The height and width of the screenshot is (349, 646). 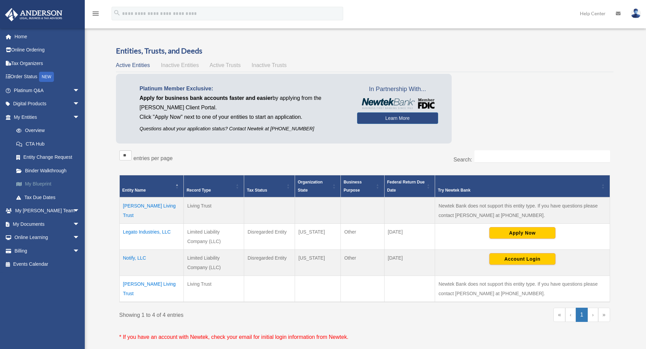 What do you see at coordinates (47, 77) in the screenshot?
I see `a: Order StatusNEW` at bounding box center [47, 77].